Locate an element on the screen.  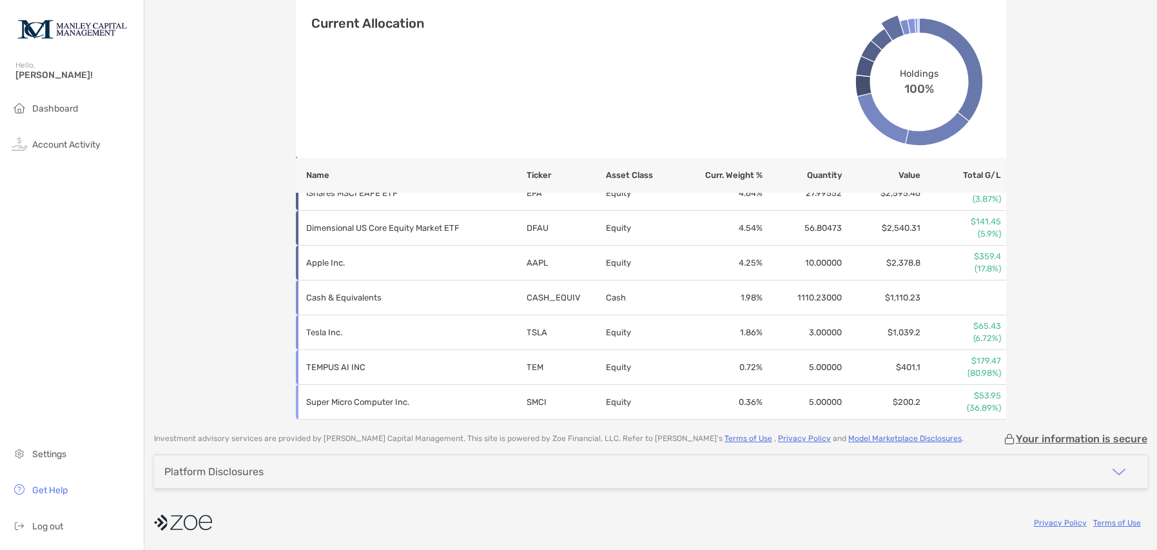
p: $53.95 is located at coordinates (961, 396).